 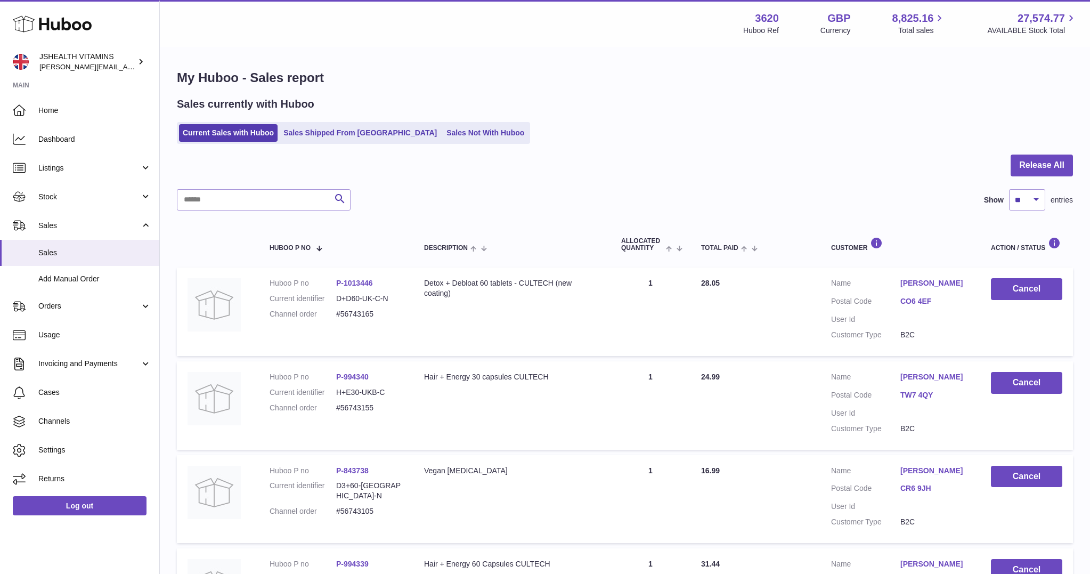 I want to click on dd: #56743165, so click(x=369, y=314).